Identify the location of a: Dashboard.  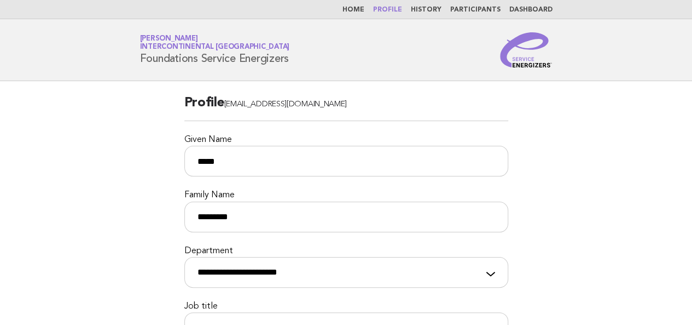
(531, 10).